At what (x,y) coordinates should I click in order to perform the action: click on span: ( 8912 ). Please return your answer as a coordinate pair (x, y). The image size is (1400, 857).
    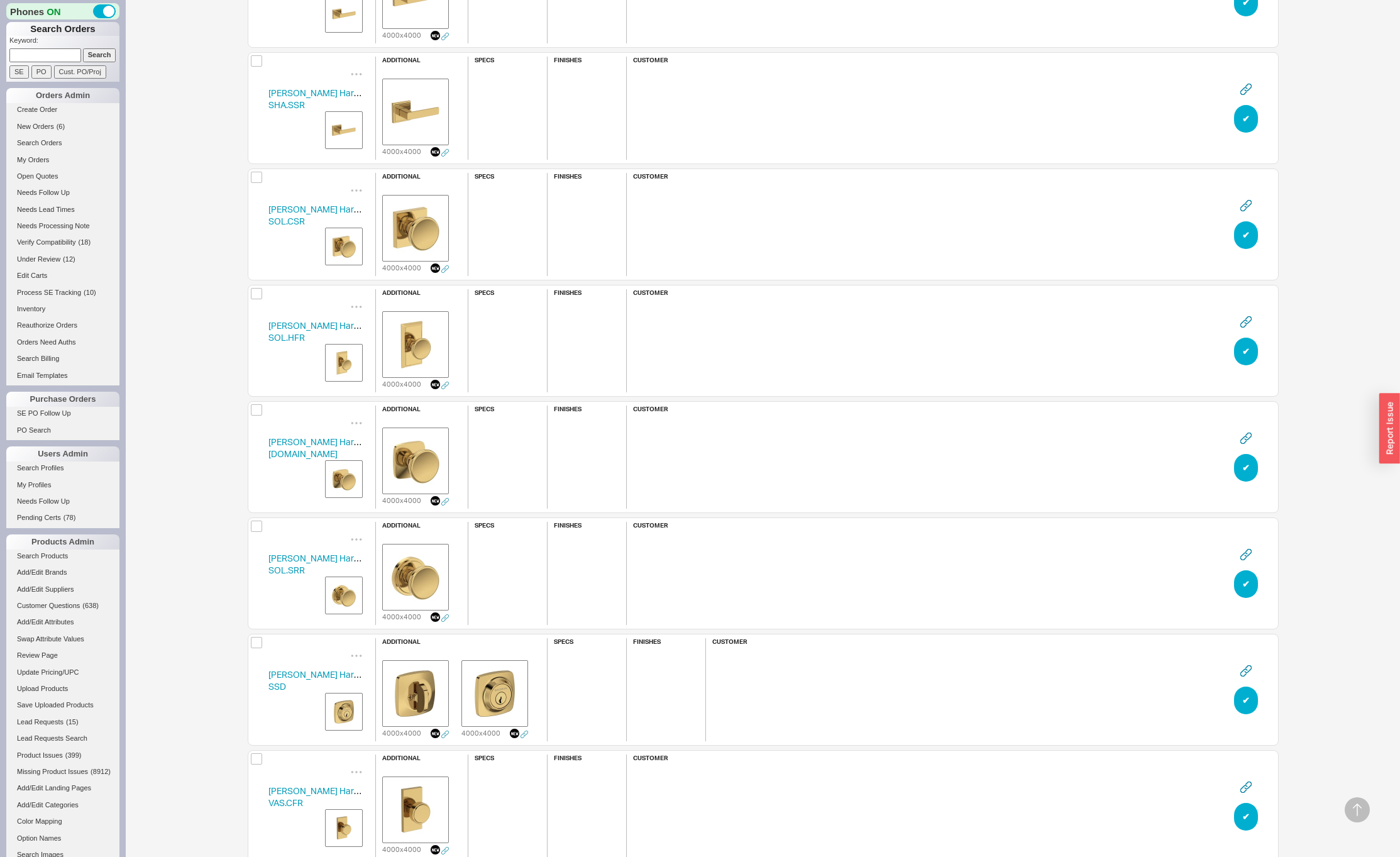
    Looking at the image, I should click on (100, 771).